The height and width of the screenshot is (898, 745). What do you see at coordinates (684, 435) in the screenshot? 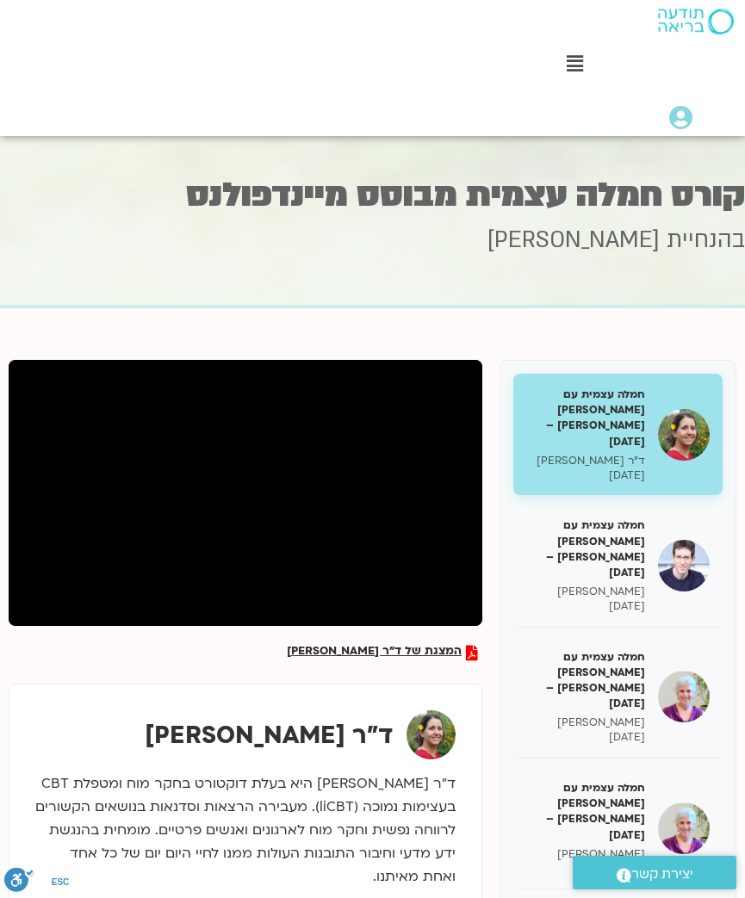
I see `img: חמלה עצמית עם סנדיה בר קמה ונועה אלבלדה – 21/04/25` at bounding box center [684, 435].